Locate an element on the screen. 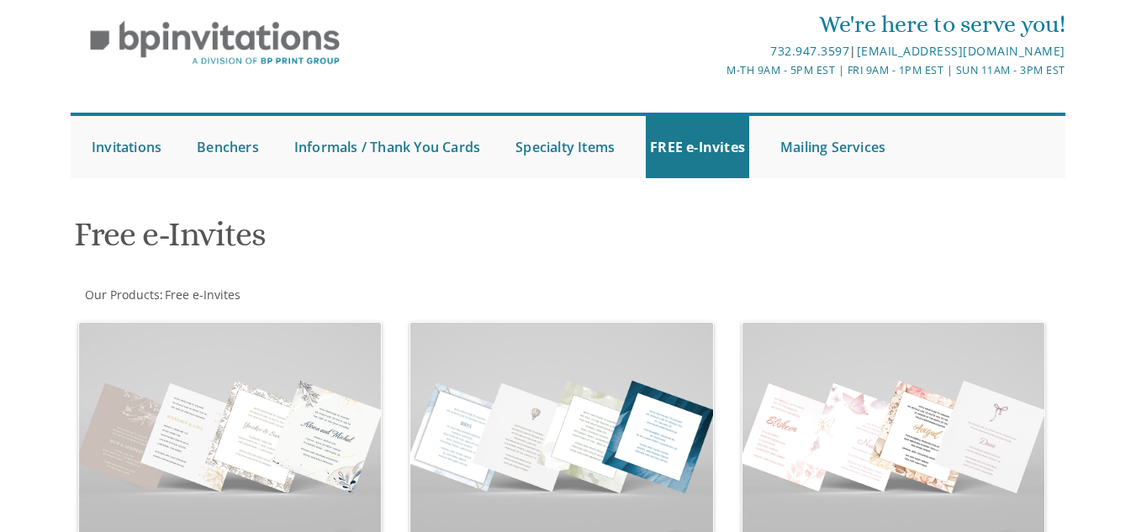 This screenshot has width=1136, height=532. a: Informals / Thank You Cards is located at coordinates (387, 147).